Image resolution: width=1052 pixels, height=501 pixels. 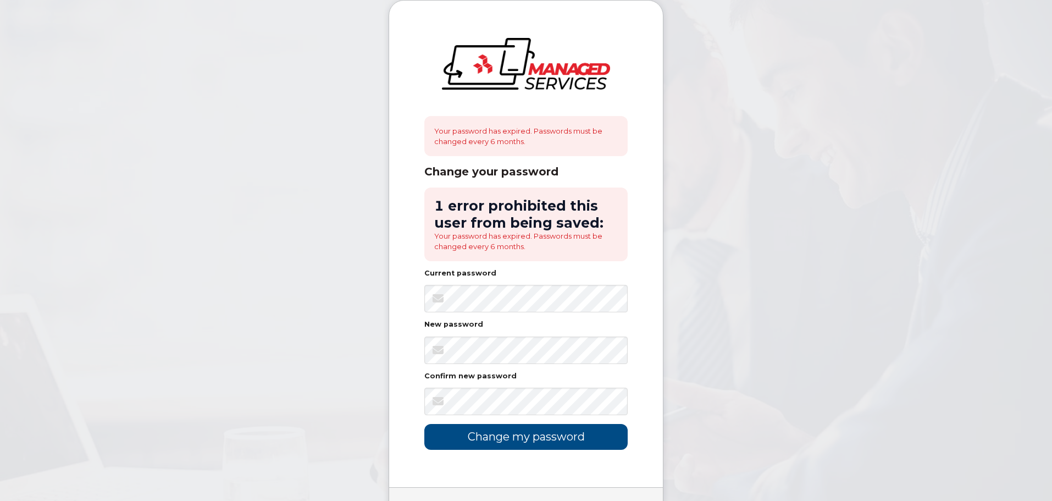 I want to click on label: Confirm new password, so click(x=470, y=376).